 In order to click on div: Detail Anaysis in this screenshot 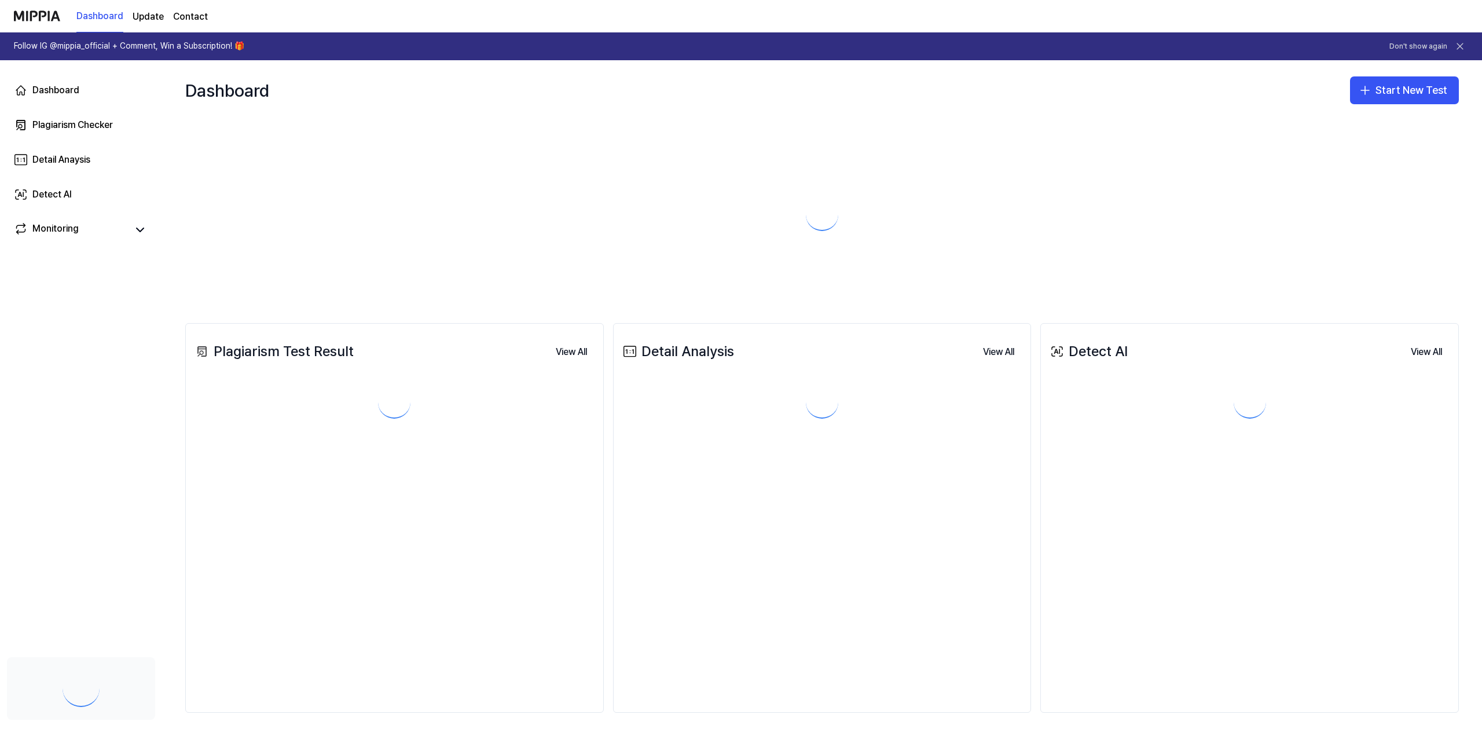, I will do `click(61, 160)`.